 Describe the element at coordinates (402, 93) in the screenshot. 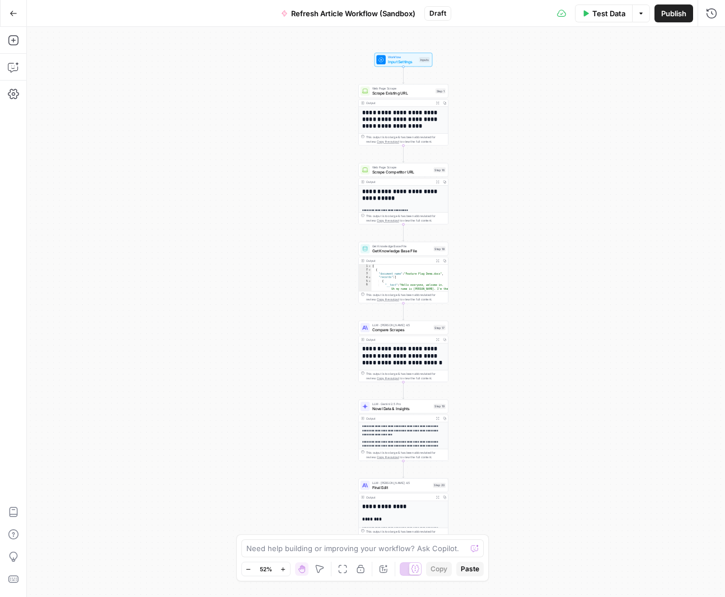

I see `span: Scrape Existing URL` at that location.